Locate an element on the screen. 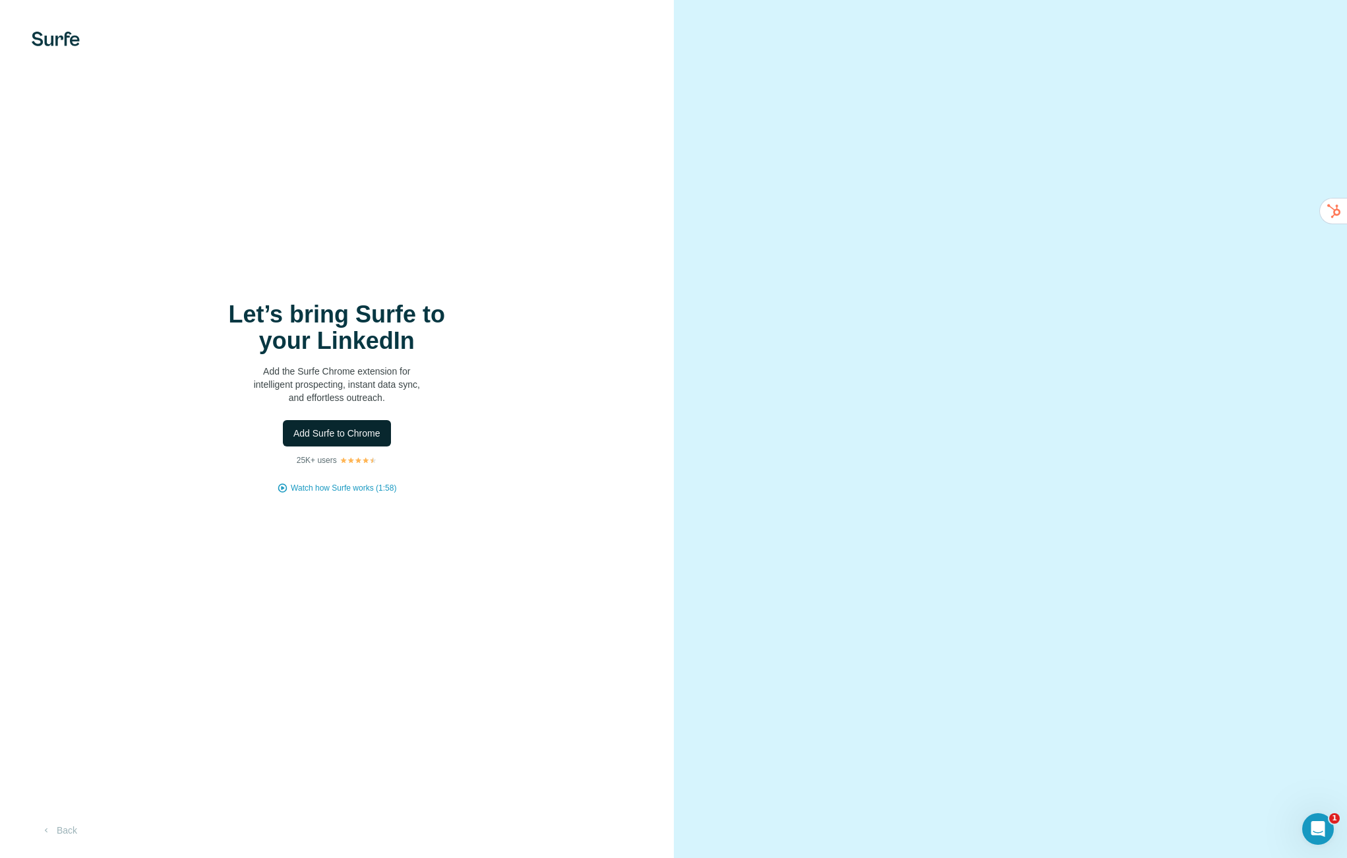  span: Watch how Surfe works (1:58) is located at coordinates (343, 488).